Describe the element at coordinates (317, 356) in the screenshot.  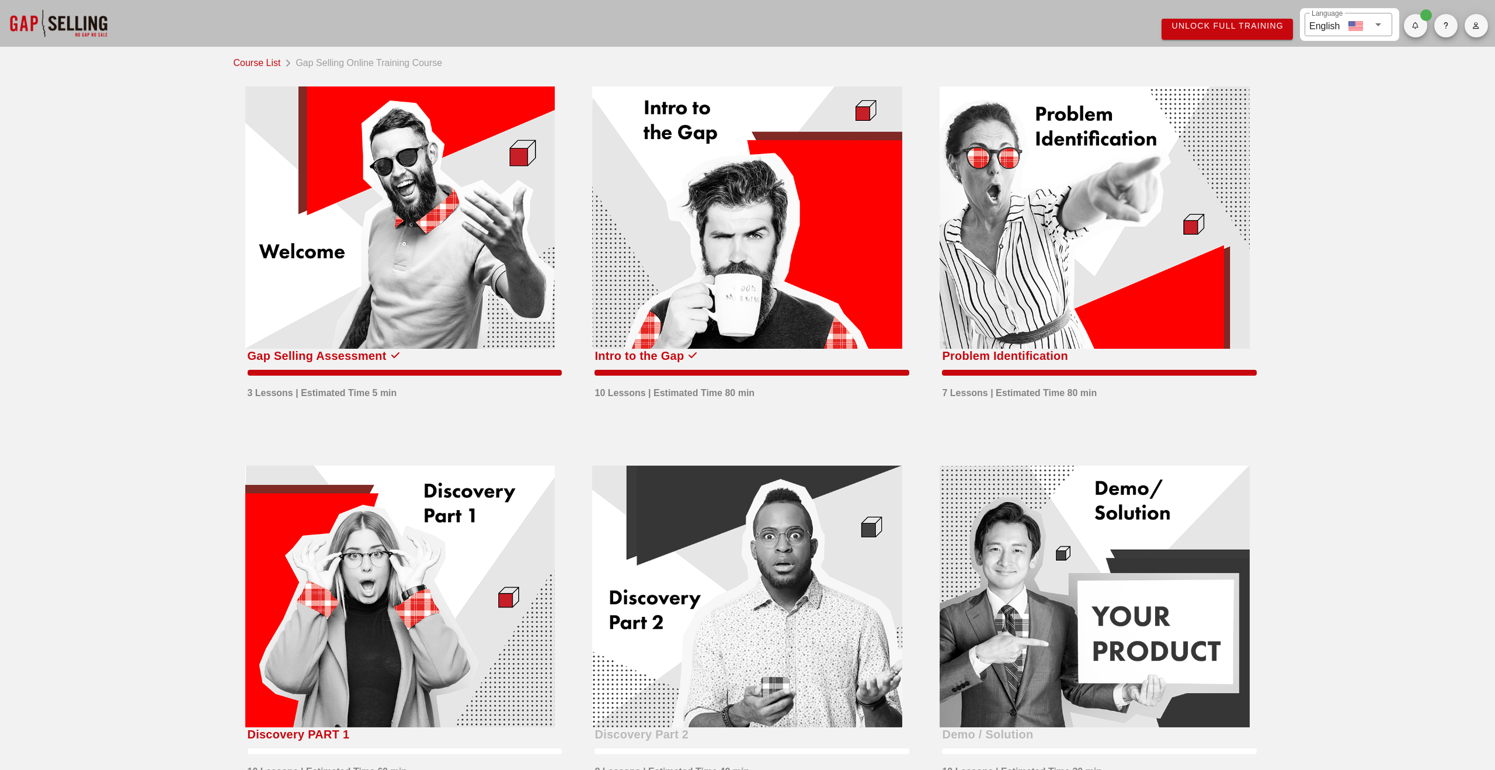
I see `div: Gap Selling Assessment` at that location.